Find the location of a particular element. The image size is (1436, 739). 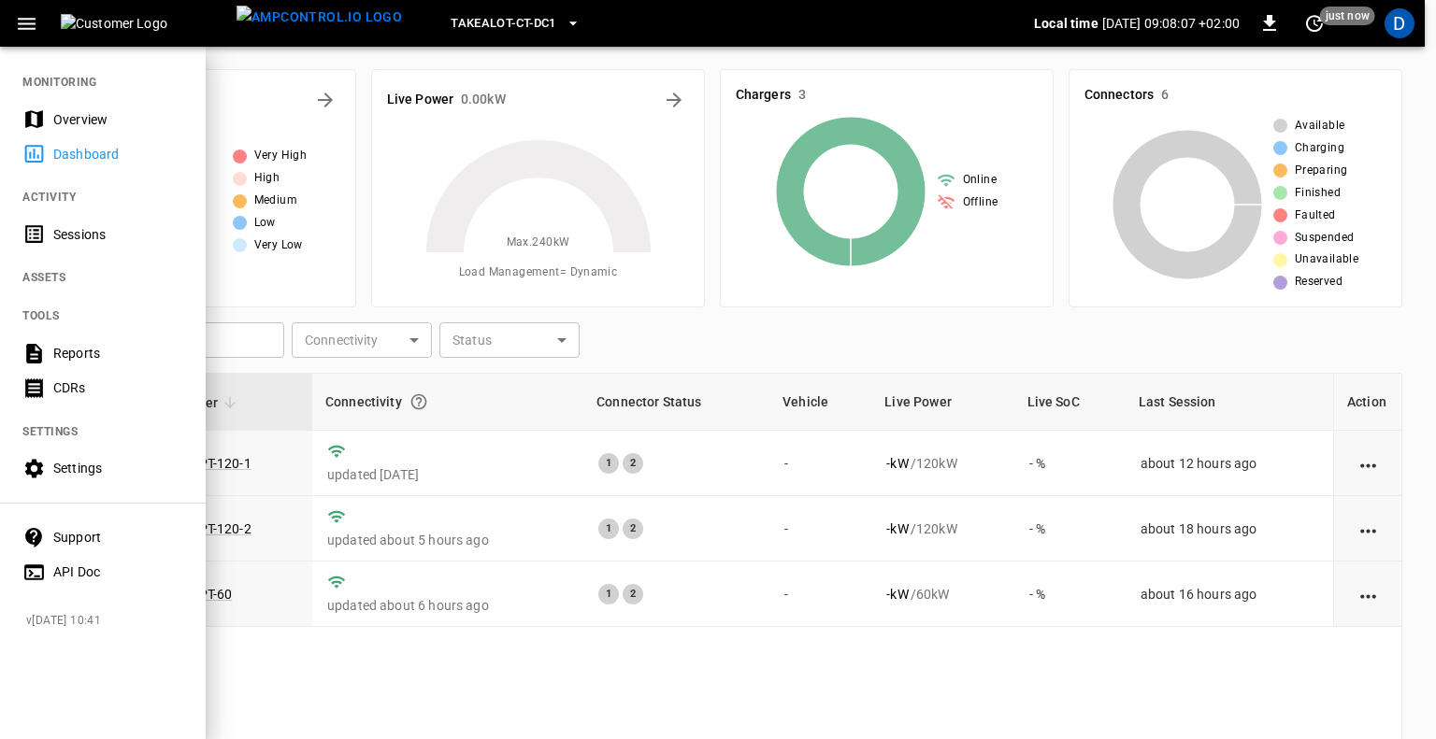

div: API Doc is located at coordinates (118, 572).